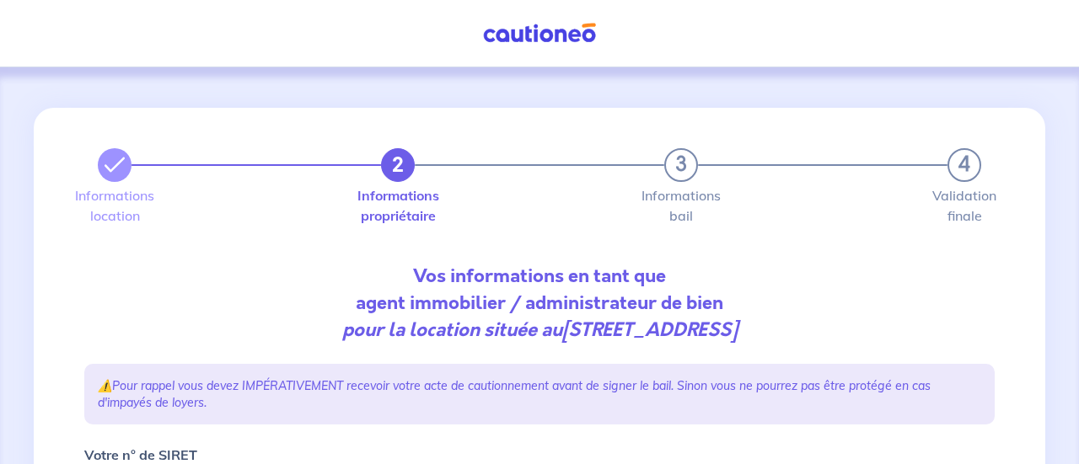 This screenshot has height=464, width=1079. I want to click on label: Informations location, so click(115, 206).